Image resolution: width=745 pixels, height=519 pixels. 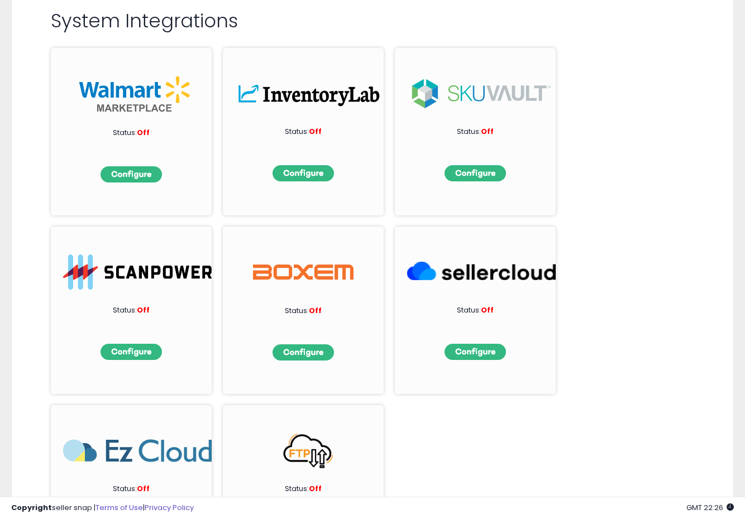 I want to click on a: Privacy Policy, so click(x=169, y=508).